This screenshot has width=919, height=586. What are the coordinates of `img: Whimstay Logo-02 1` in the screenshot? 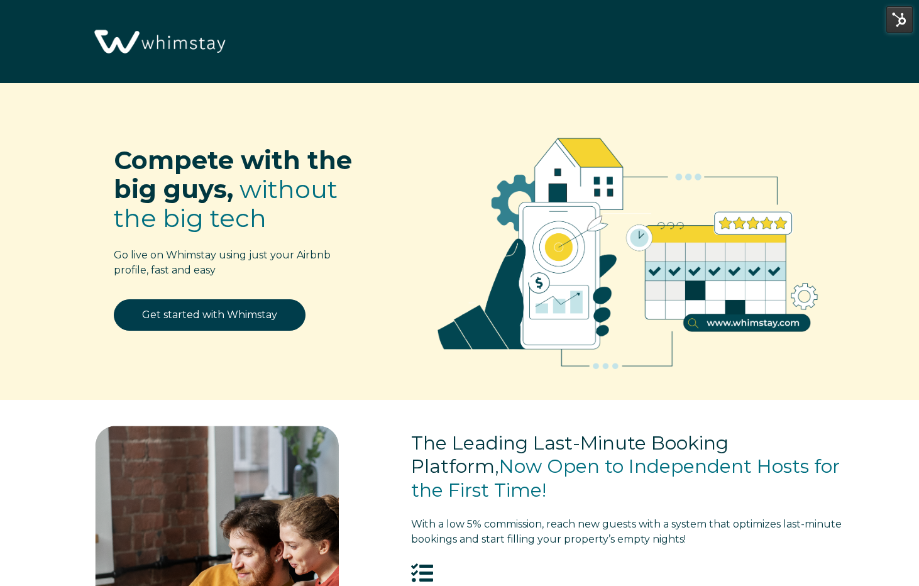 It's located at (158, 42).